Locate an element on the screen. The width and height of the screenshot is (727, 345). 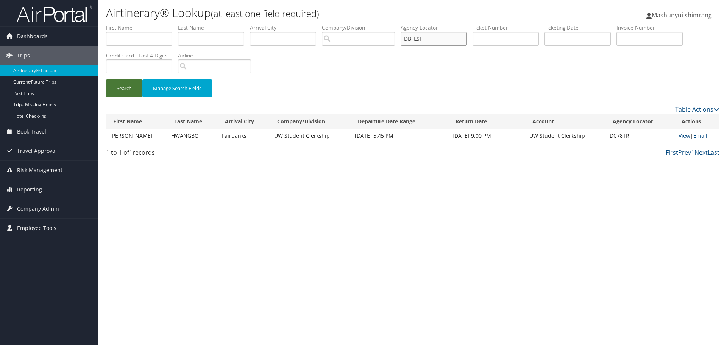
div: 1 to 1 of records is located at coordinates (178, 154).